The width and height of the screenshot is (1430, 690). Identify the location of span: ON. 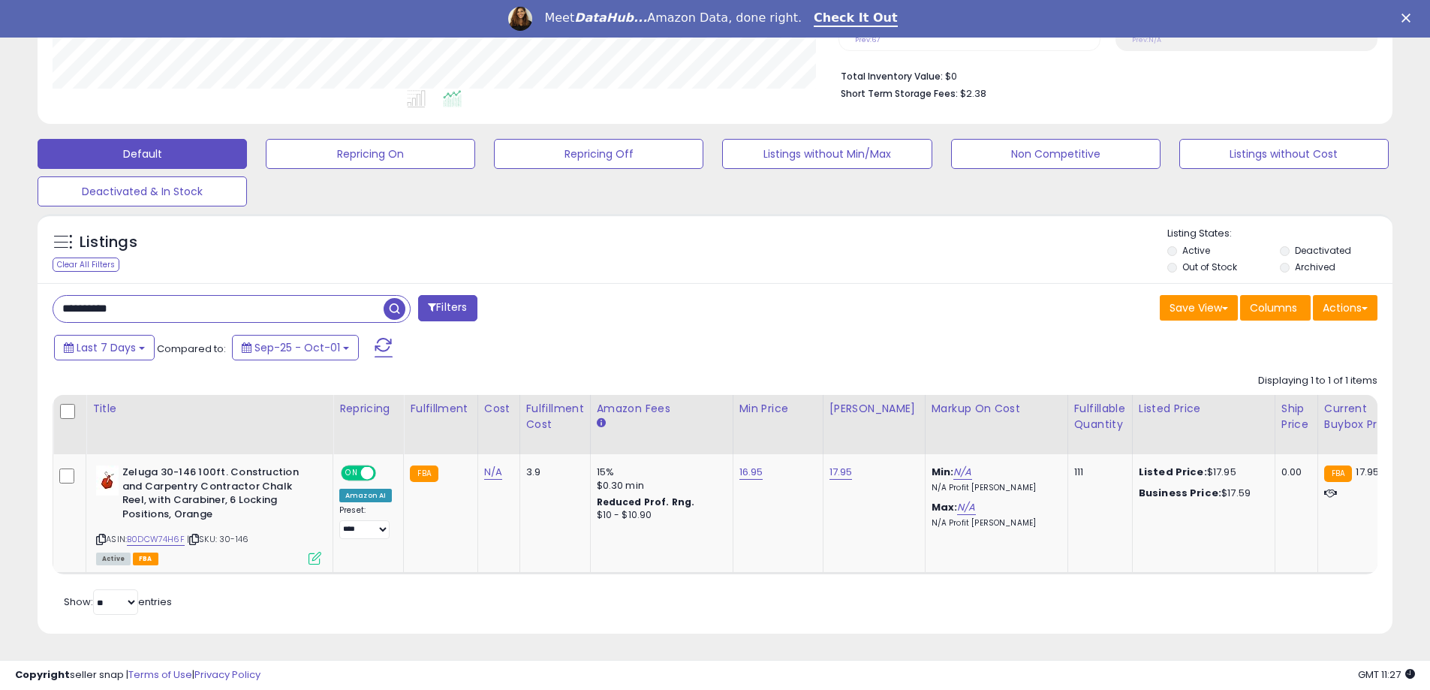
(351, 473).